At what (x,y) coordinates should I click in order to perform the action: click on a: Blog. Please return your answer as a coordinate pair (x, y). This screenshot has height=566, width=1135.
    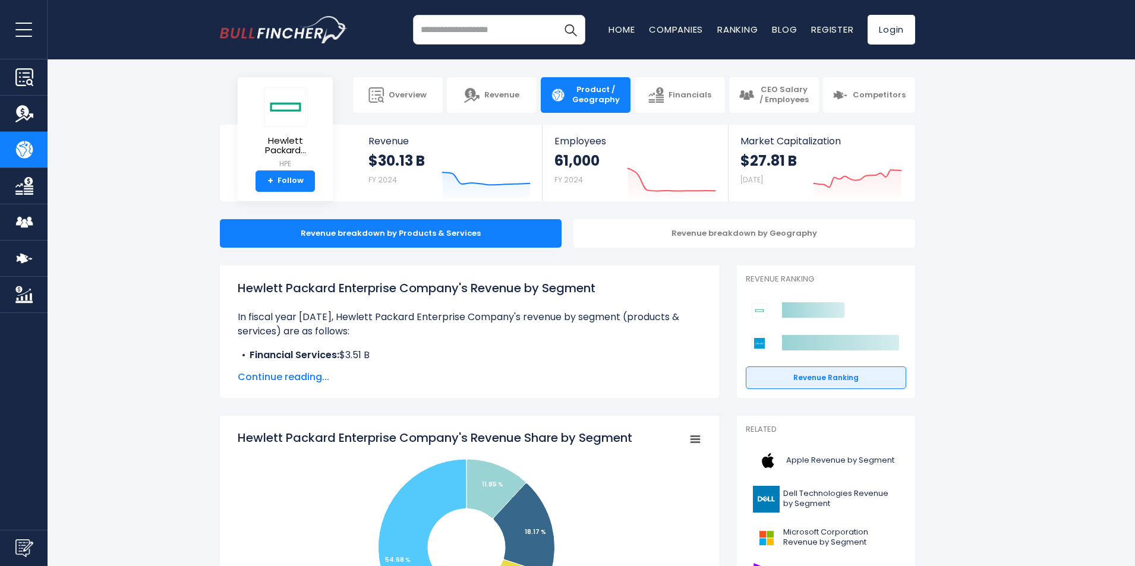
    Looking at the image, I should click on (784, 29).